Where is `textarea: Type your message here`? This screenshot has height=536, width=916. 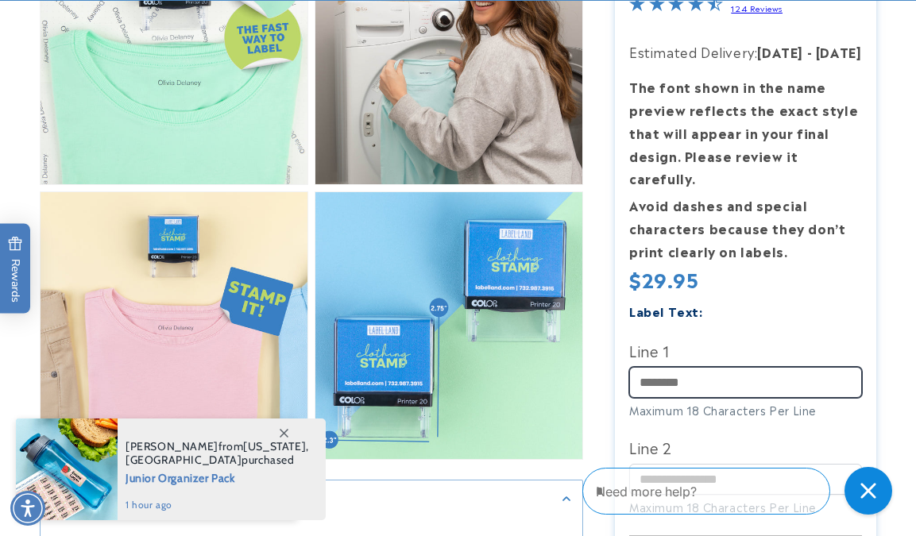
textarea: Type your message here is located at coordinates (110, 30).